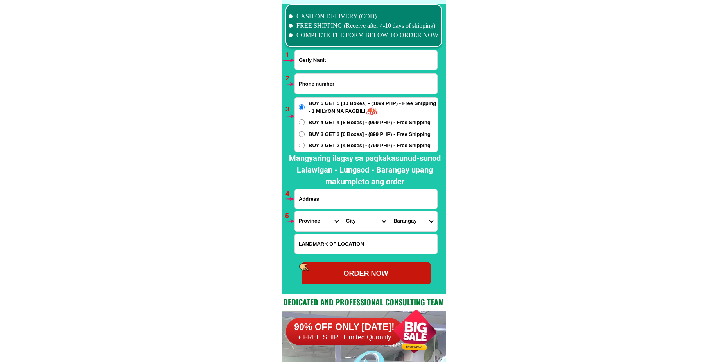  I want to click on input: BUY 5 GET 5 [10 Boxes] - (1099 PHP) - Free Shipping - 1 MILYON NA PAGBILI, so click(301, 107).